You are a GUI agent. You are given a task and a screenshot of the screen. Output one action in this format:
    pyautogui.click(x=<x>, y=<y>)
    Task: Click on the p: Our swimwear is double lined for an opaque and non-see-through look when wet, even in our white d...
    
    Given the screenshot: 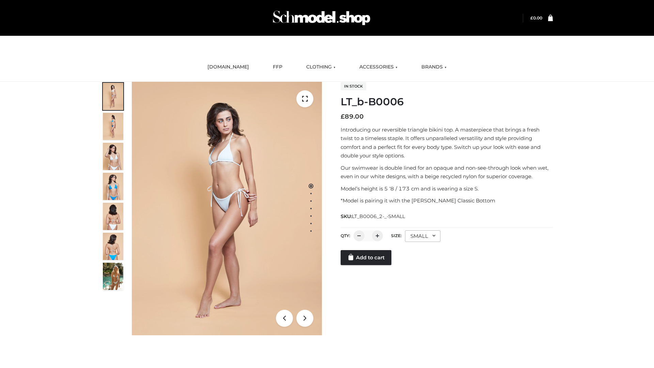 What is the action you would take?
    pyautogui.click(x=446, y=172)
    